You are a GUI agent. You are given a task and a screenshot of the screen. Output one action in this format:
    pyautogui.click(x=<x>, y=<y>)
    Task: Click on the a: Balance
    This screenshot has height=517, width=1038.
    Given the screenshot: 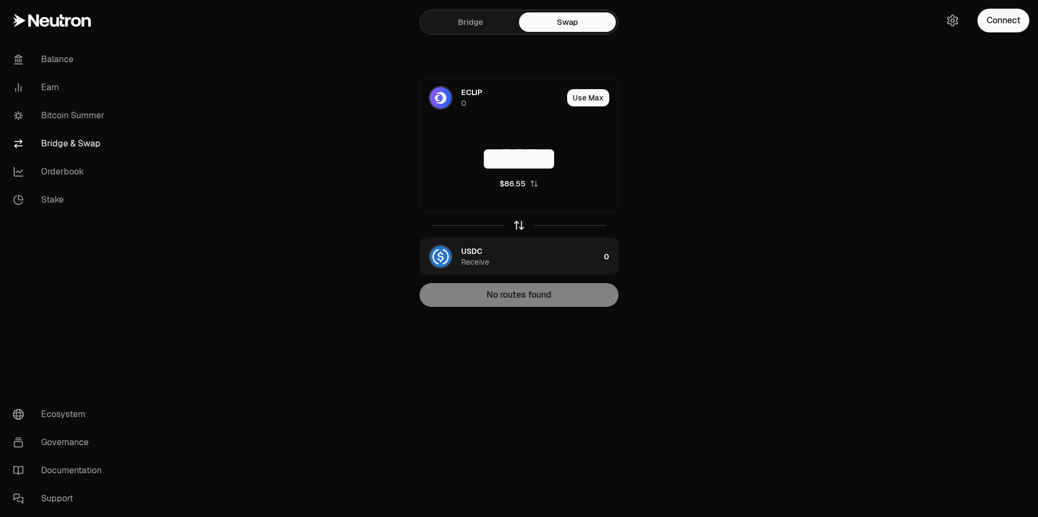 What is the action you would take?
    pyautogui.click(x=61, y=59)
    